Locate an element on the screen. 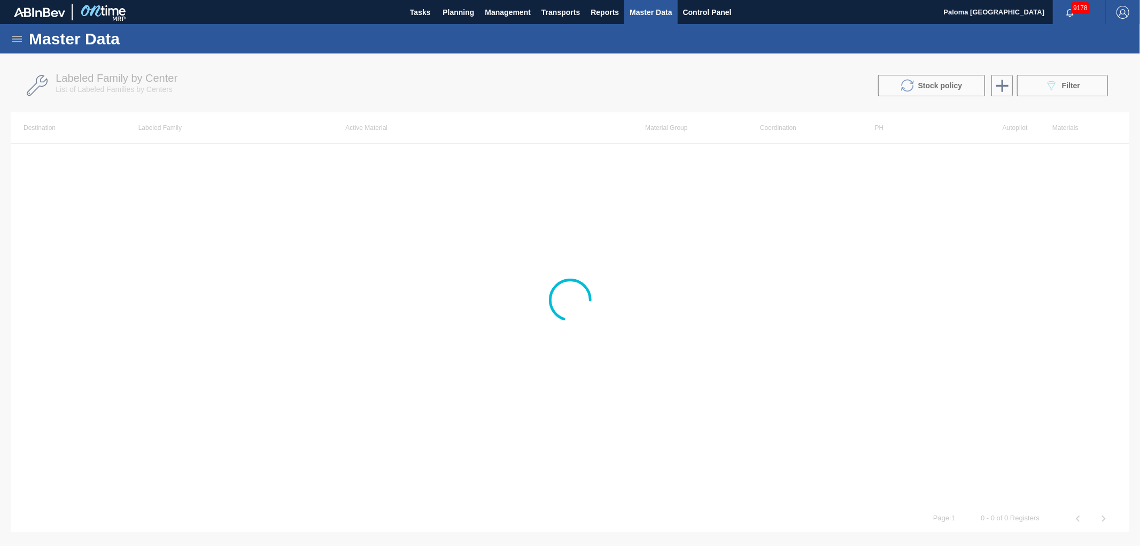  span: Planning is located at coordinates (458, 12).